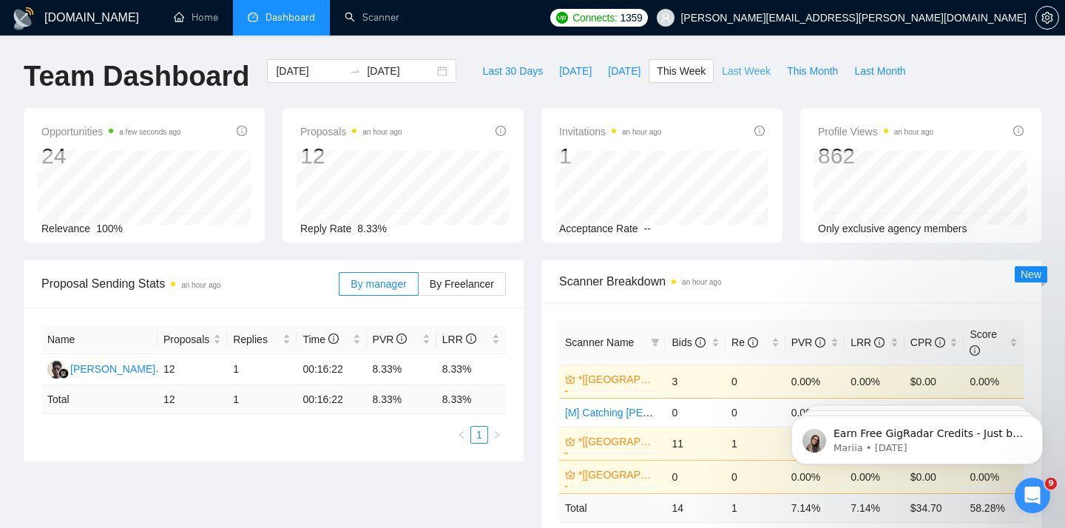  What do you see at coordinates (1048, 18) in the screenshot?
I see `button: setting` at bounding box center [1048, 18].